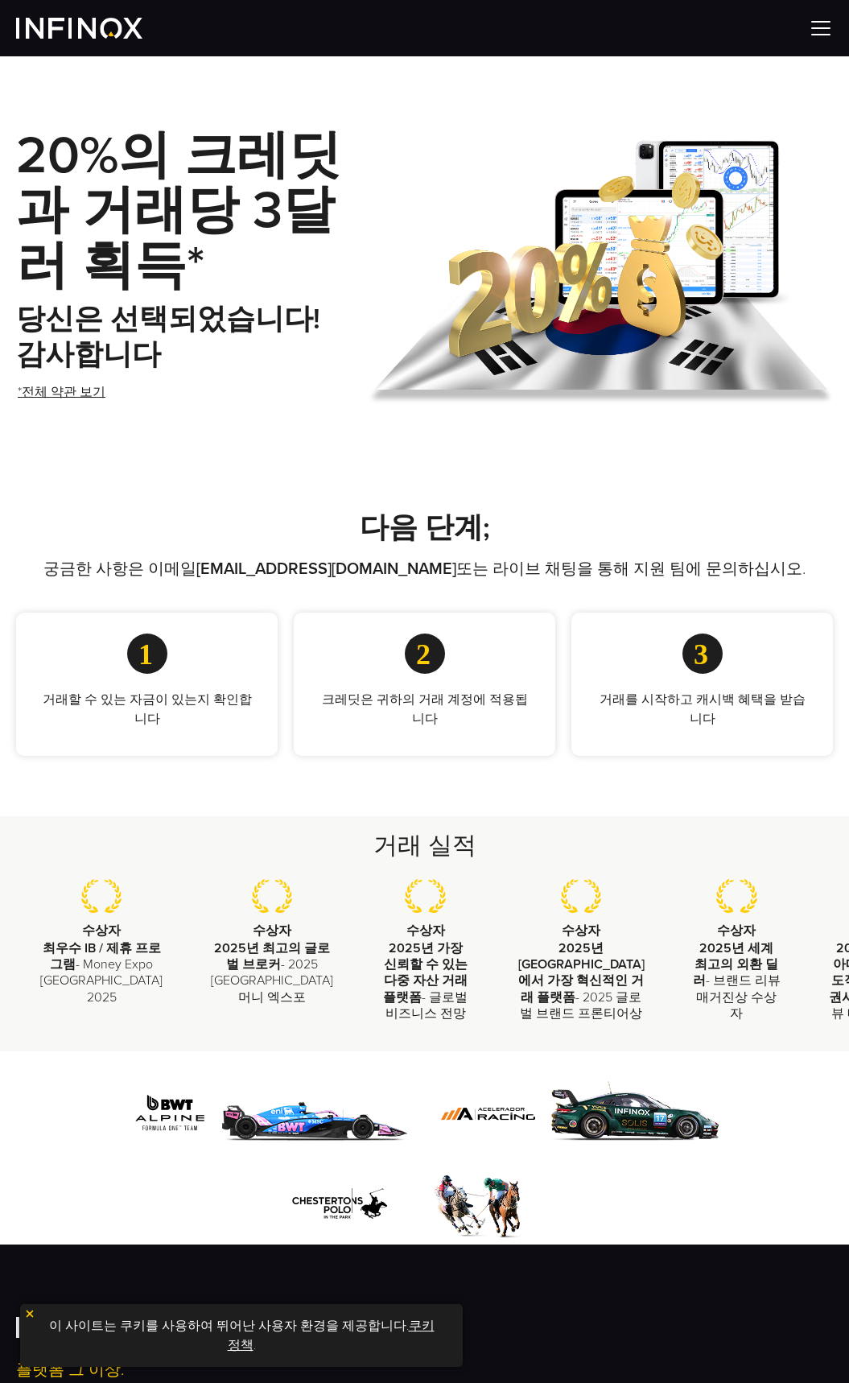 Image resolution: width=849 pixels, height=1383 pixels. I want to click on h2: 다음 단계;, so click(424, 528).